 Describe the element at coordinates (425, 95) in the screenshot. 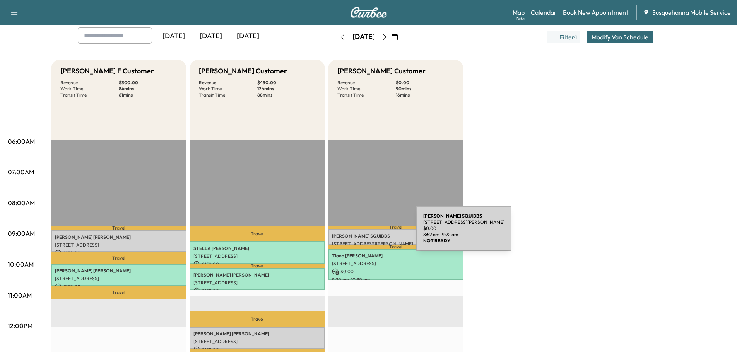

I see `p: 16 mins` at that location.